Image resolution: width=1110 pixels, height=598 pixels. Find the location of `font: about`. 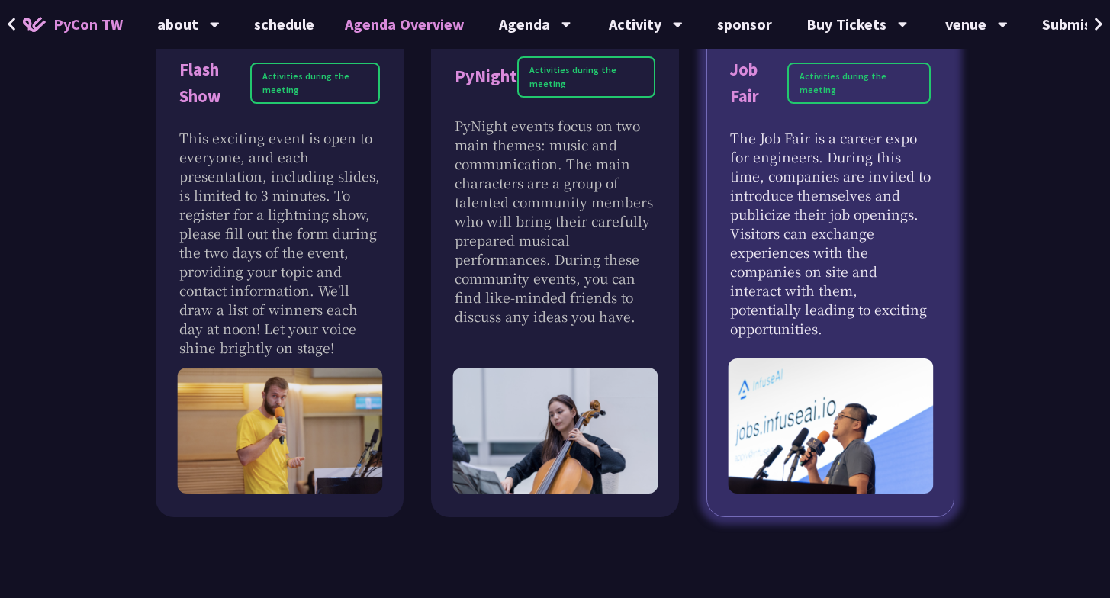

font: about is located at coordinates (178, 24).